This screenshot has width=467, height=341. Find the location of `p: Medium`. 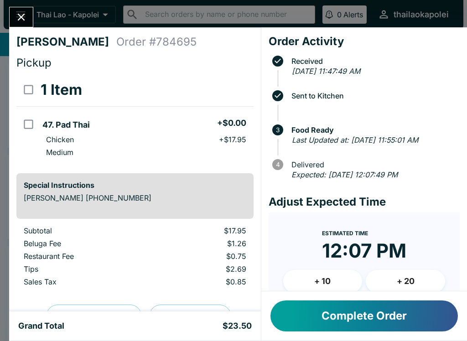

p: Medium is located at coordinates (60, 152).